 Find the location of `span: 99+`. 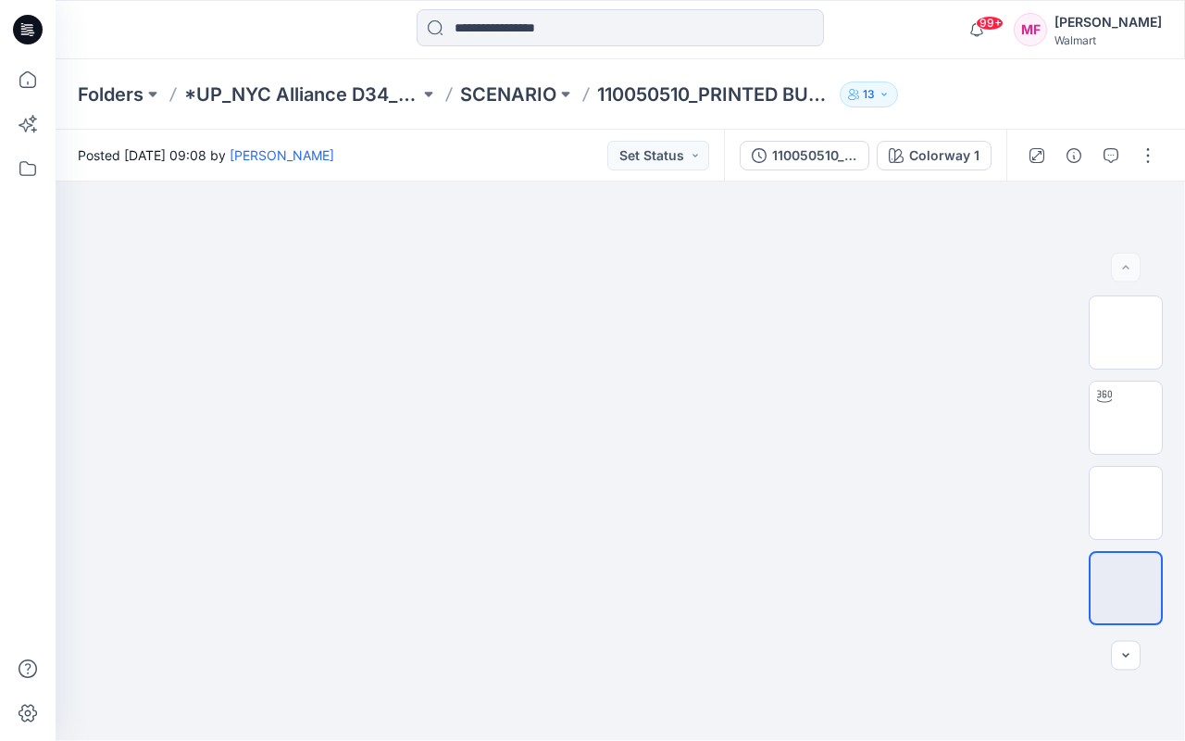

span: 99+ is located at coordinates (990, 23).